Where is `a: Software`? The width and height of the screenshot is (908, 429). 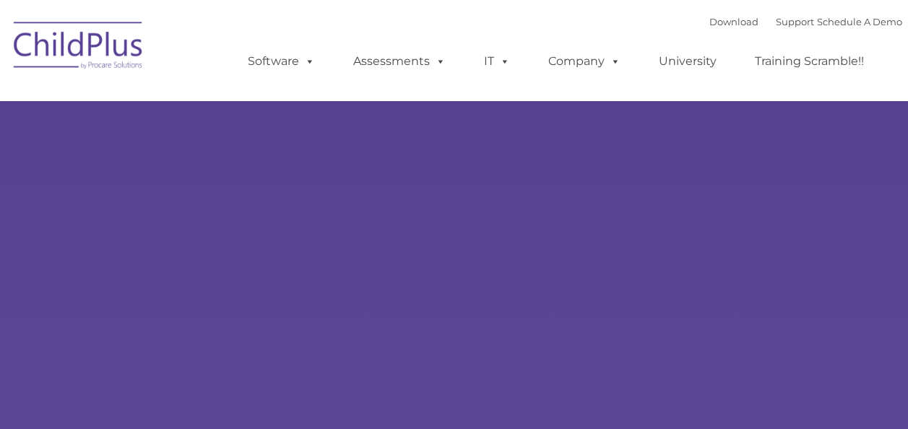 a: Software is located at coordinates (281, 61).